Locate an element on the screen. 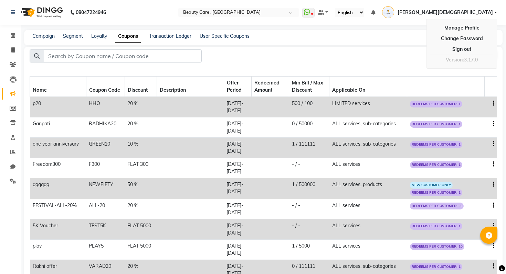 The image size is (506, 274). td: qqqqqq is located at coordinates (58, 189).